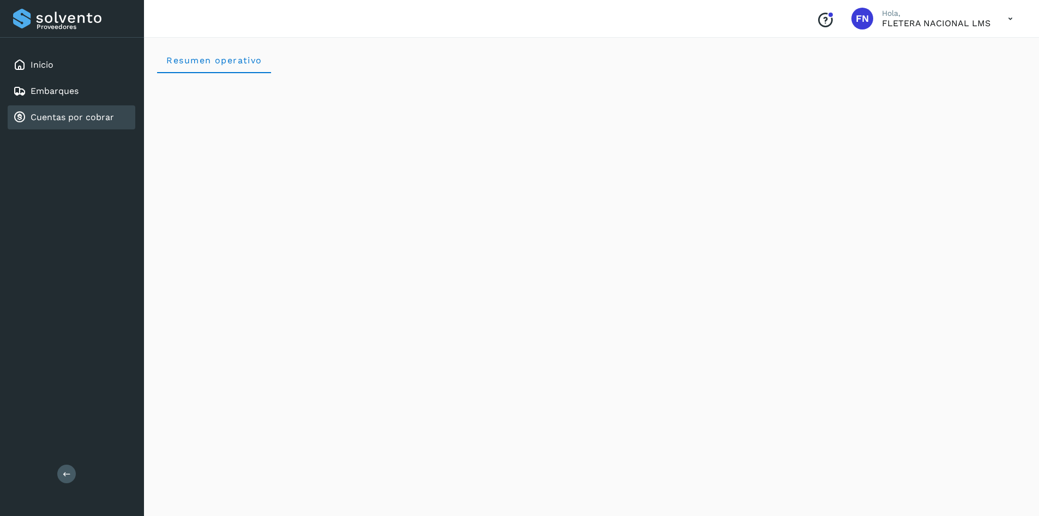 The image size is (1039, 516). I want to click on p: FLETERA NACIONAL LMS, so click(936, 23).